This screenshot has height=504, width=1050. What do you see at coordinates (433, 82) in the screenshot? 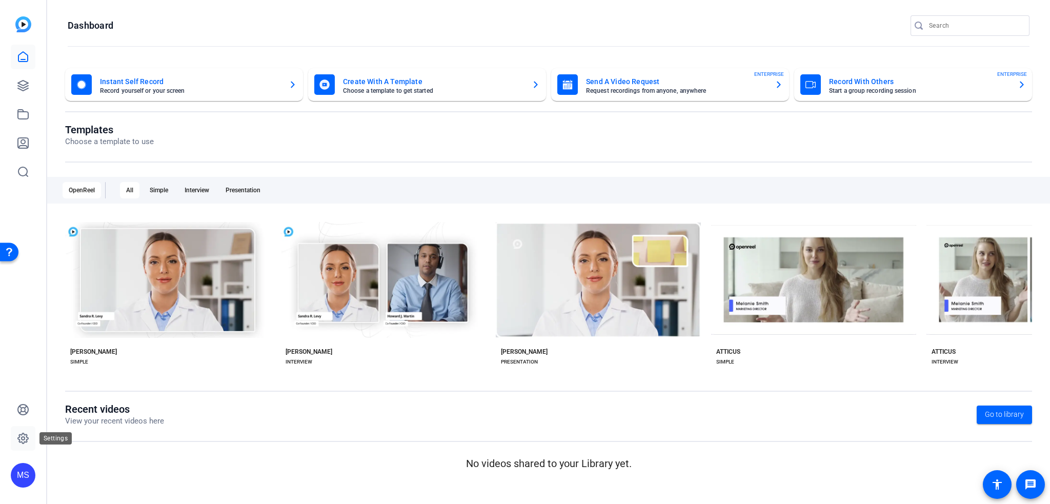
I see `mat-card-title: Create With A Template` at bounding box center [433, 82].